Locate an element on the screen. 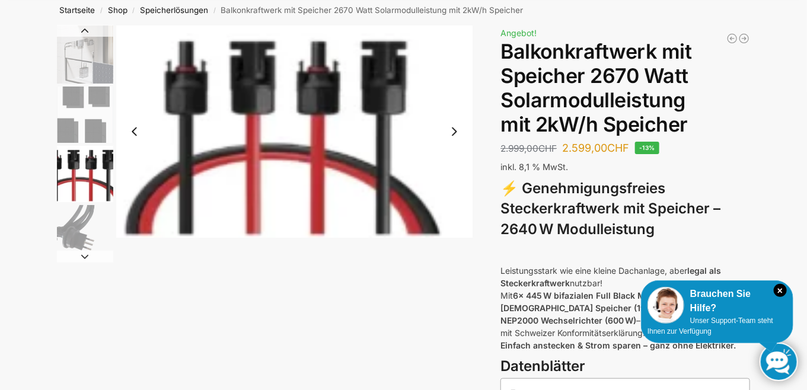 The image size is (807, 390). li: 1 / 4 is located at coordinates (84, 55).